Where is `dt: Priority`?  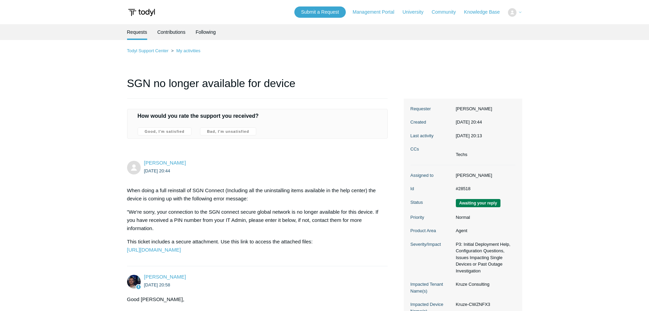 dt: Priority is located at coordinates (432, 217).